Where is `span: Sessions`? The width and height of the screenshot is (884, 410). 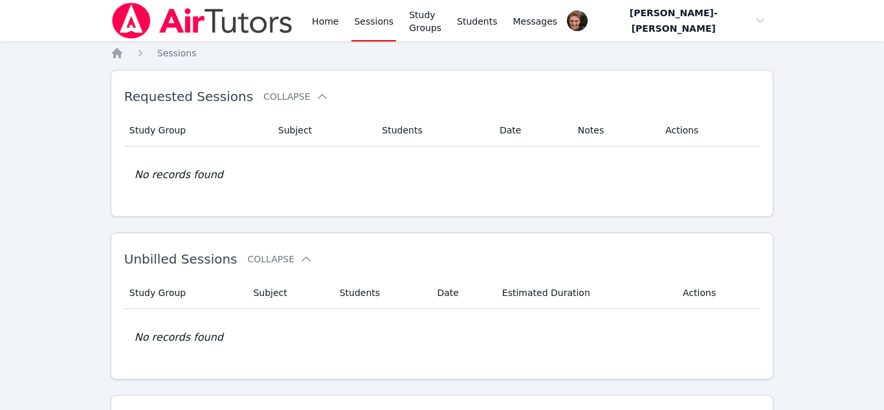 span: Sessions is located at coordinates (177, 53).